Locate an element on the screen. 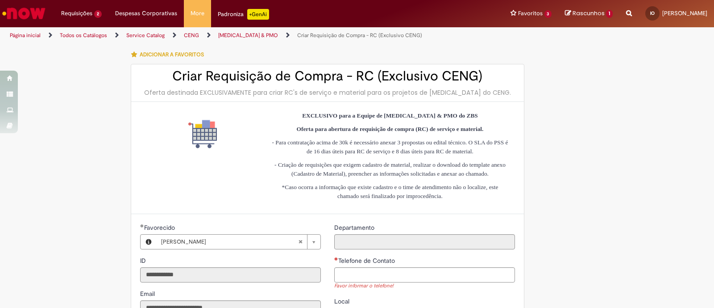 This screenshot has width=714, height=308. span: 2 is located at coordinates (98, 14).